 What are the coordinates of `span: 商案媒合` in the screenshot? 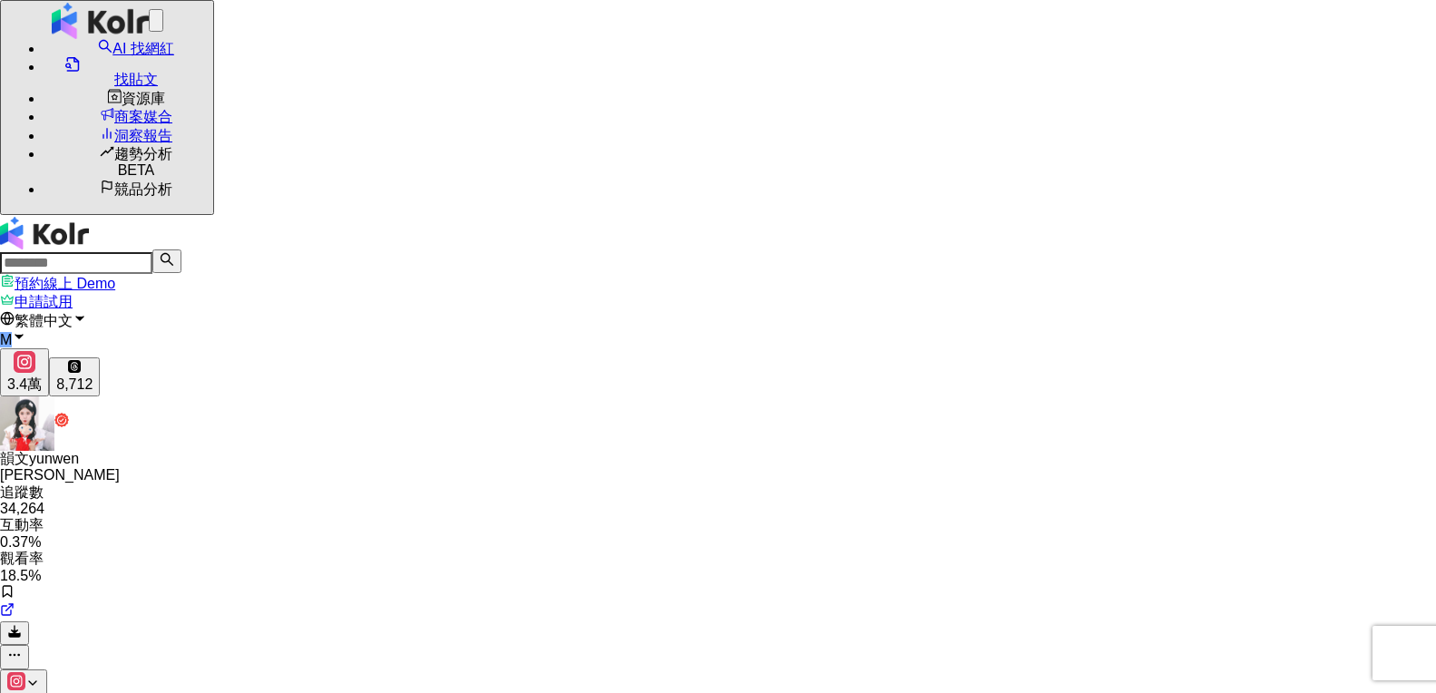 It's located at (143, 116).